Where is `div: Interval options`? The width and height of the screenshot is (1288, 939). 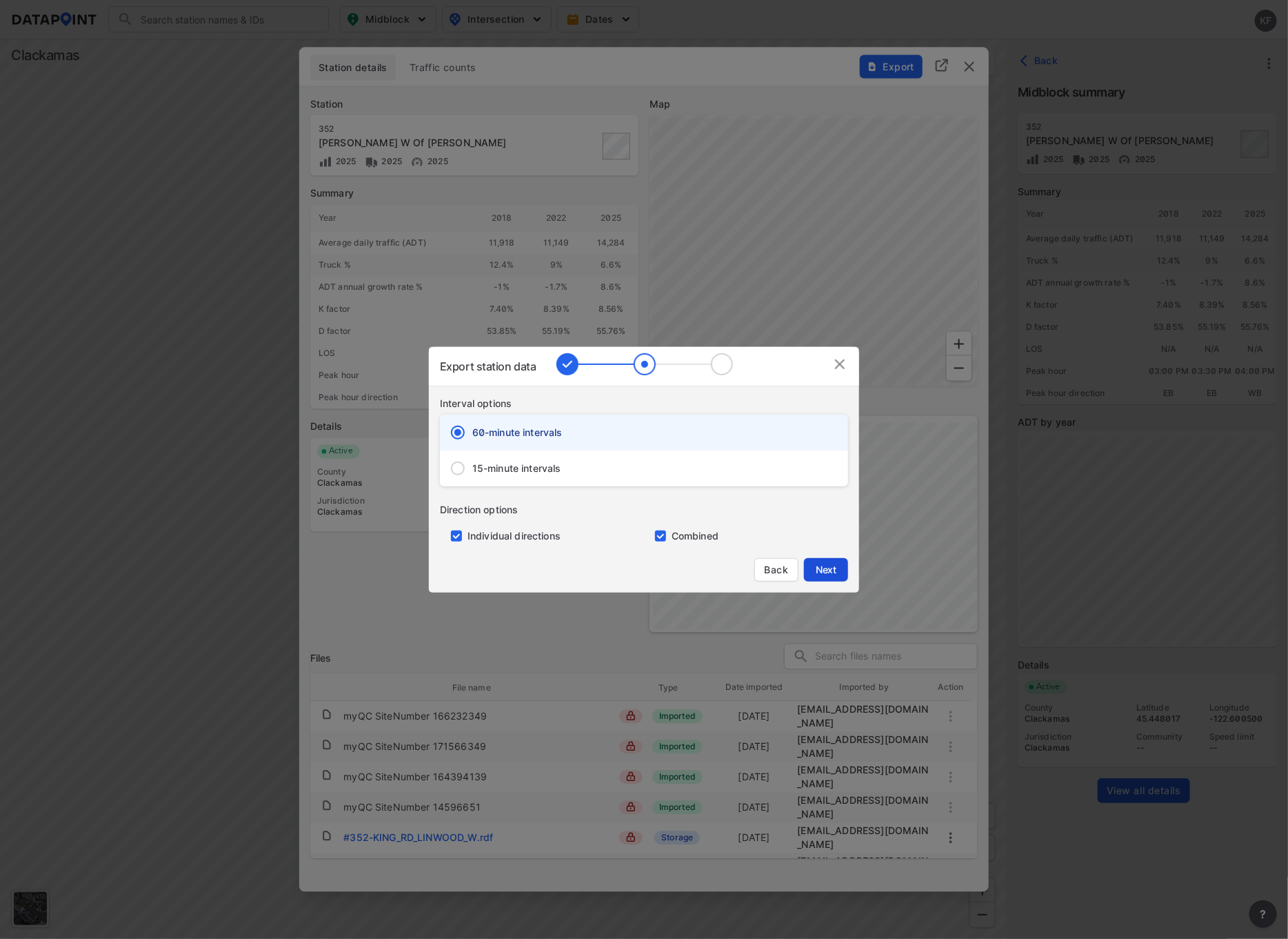 div: Interval options is located at coordinates (650, 404).